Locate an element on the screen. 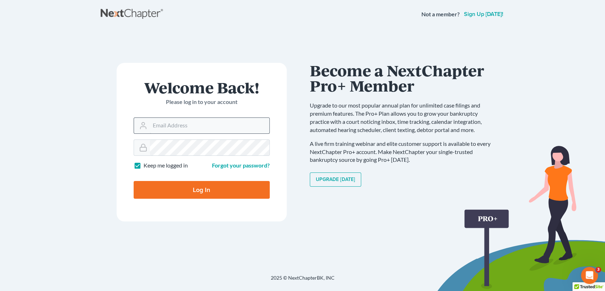  input: Email Address is located at coordinates (210, 126).